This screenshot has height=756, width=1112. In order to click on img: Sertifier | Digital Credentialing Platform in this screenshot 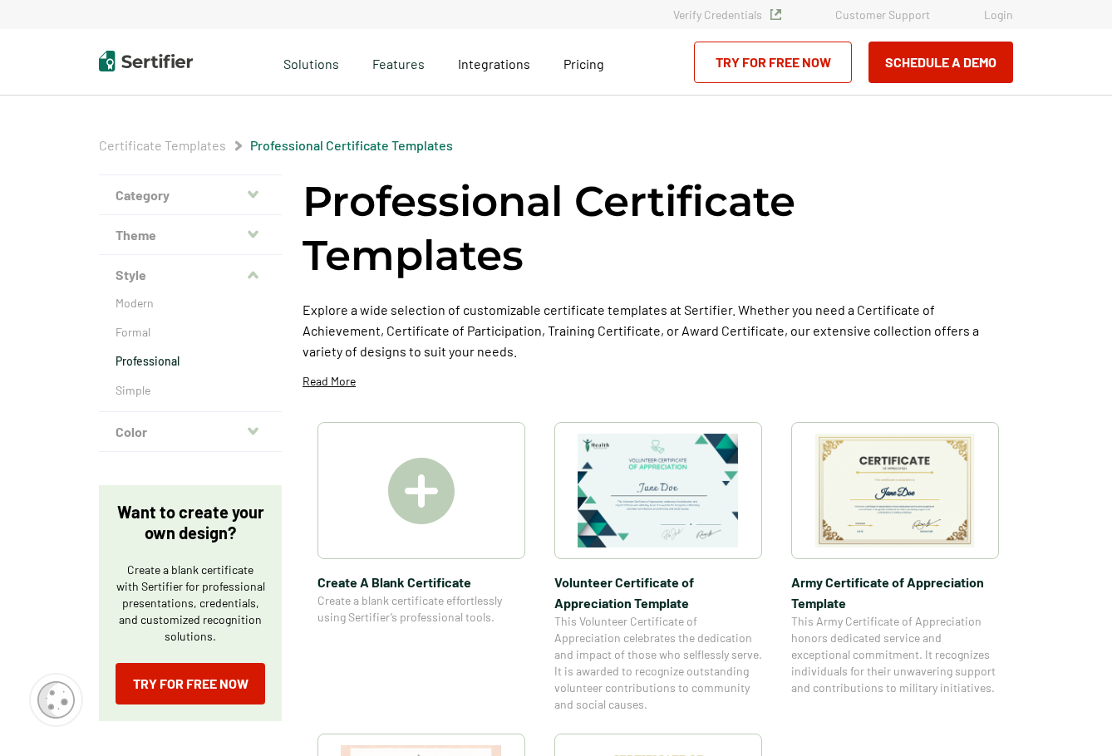, I will do `click(145, 61)`.